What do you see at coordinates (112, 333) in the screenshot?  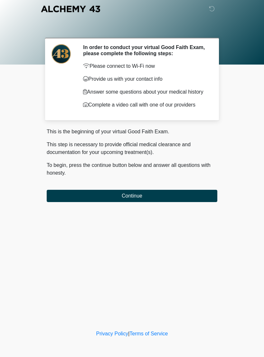 I see `a: Privacy Policy` at bounding box center [112, 333].